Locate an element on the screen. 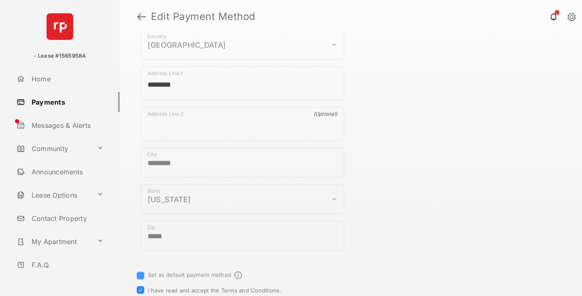 This screenshot has height=296, width=582. a: Messages & Alerts is located at coordinates (67, 126).